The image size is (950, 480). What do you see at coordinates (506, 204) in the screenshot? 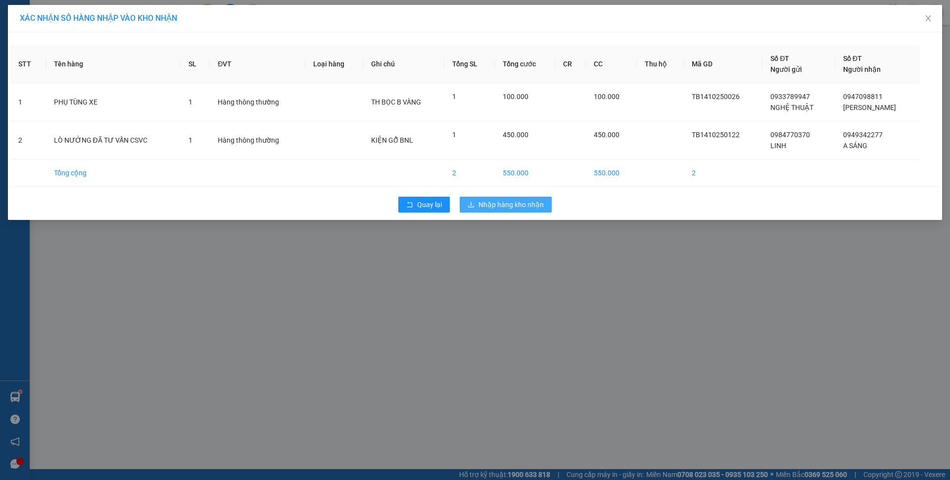
I see `button: downloadNhập hàng kho nhận` at bounding box center [506, 204].